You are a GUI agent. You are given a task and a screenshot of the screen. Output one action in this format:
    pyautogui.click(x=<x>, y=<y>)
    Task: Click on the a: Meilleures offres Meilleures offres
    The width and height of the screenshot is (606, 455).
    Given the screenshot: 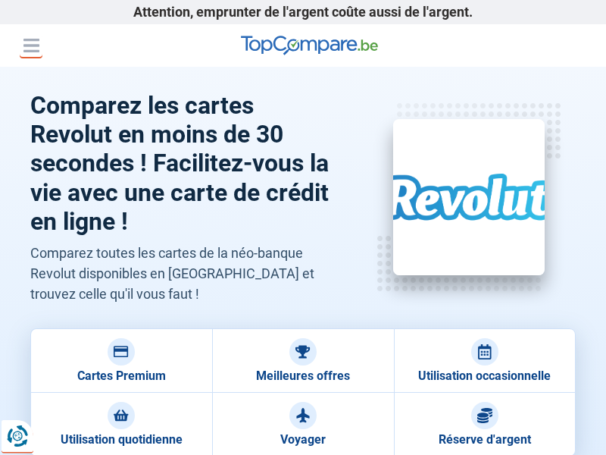 What is the action you would take?
    pyautogui.click(x=303, y=360)
    